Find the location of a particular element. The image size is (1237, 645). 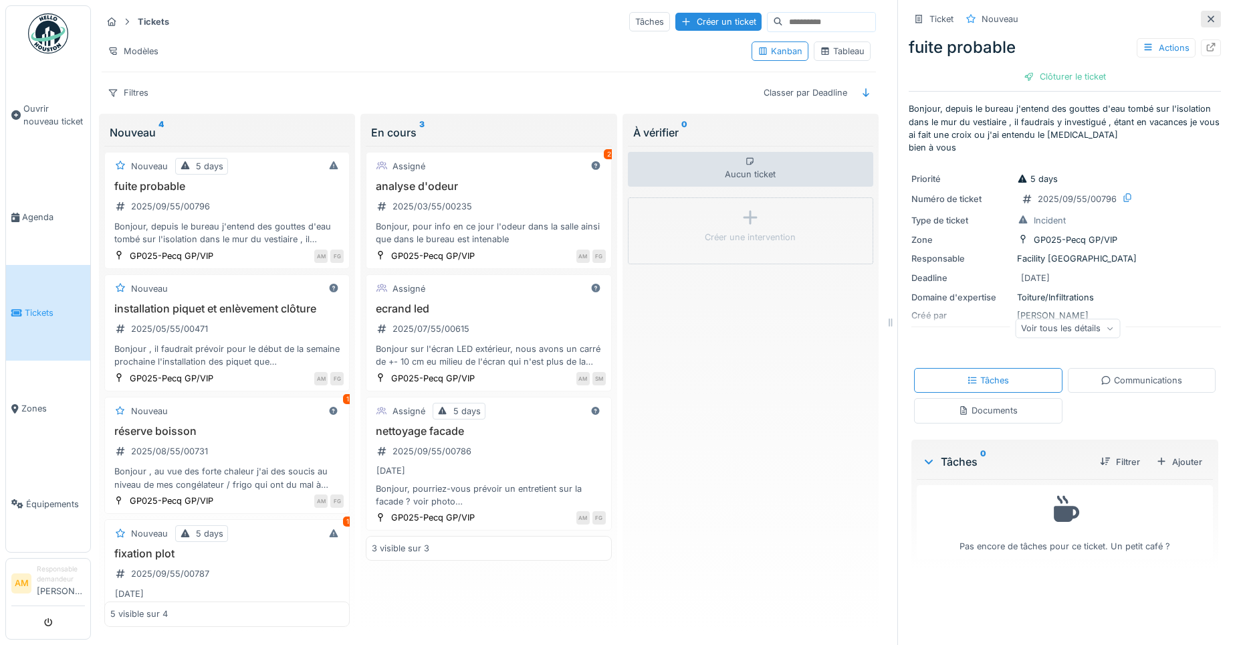

a: Agenda is located at coordinates (48, 217).